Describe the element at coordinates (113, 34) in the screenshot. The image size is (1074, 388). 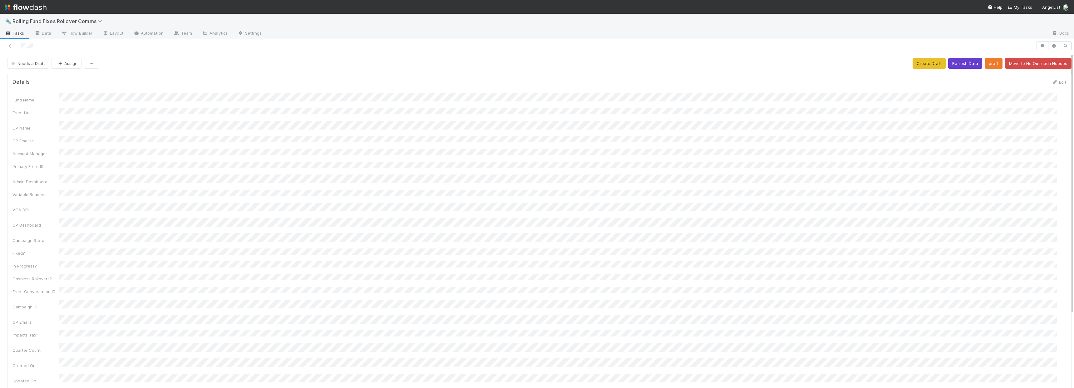
I see `a: Layout` at that location.